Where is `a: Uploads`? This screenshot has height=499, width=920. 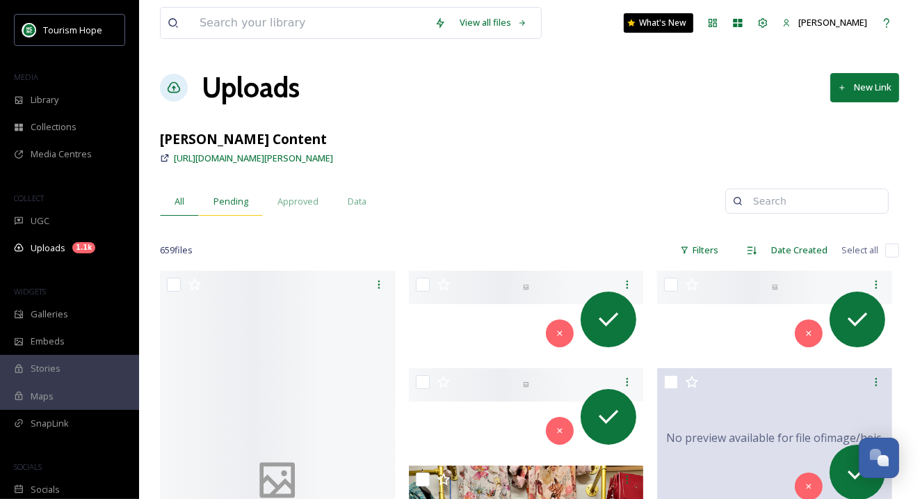
a: Uploads is located at coordinates (250, 88).